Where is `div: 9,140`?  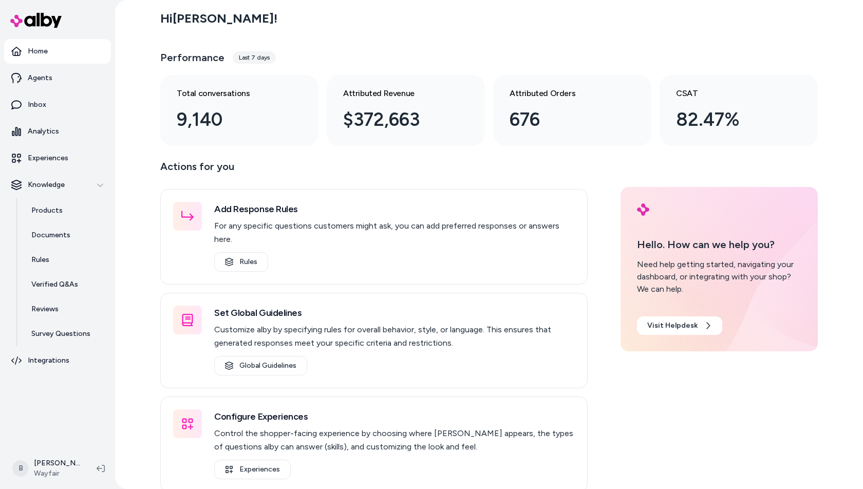
div: 9,140 is located at coordinates (231, 120).